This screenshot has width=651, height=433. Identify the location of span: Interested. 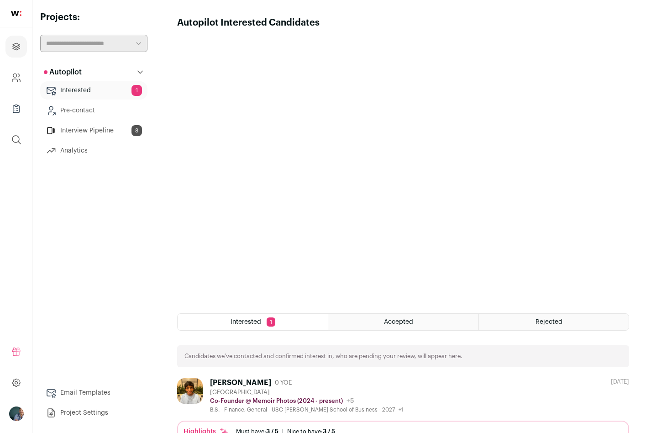
(246, 322).